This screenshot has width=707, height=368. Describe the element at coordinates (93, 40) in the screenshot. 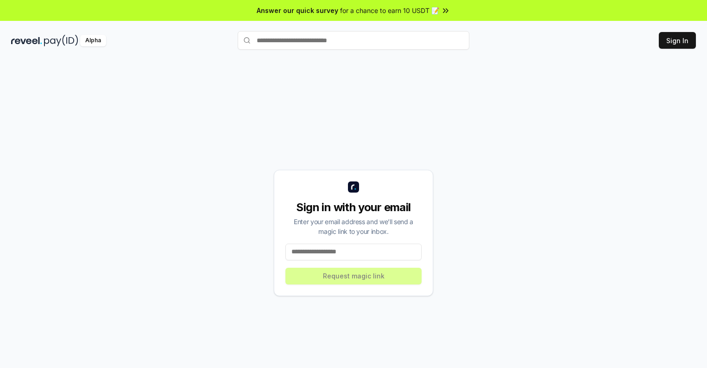

I see `div: Alpha` at that location.